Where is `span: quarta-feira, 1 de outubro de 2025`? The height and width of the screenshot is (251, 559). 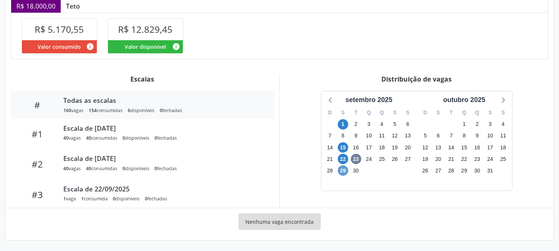 span: quarta-feira, 1 de outubro de 2025 is located at coordinates (464, 124).